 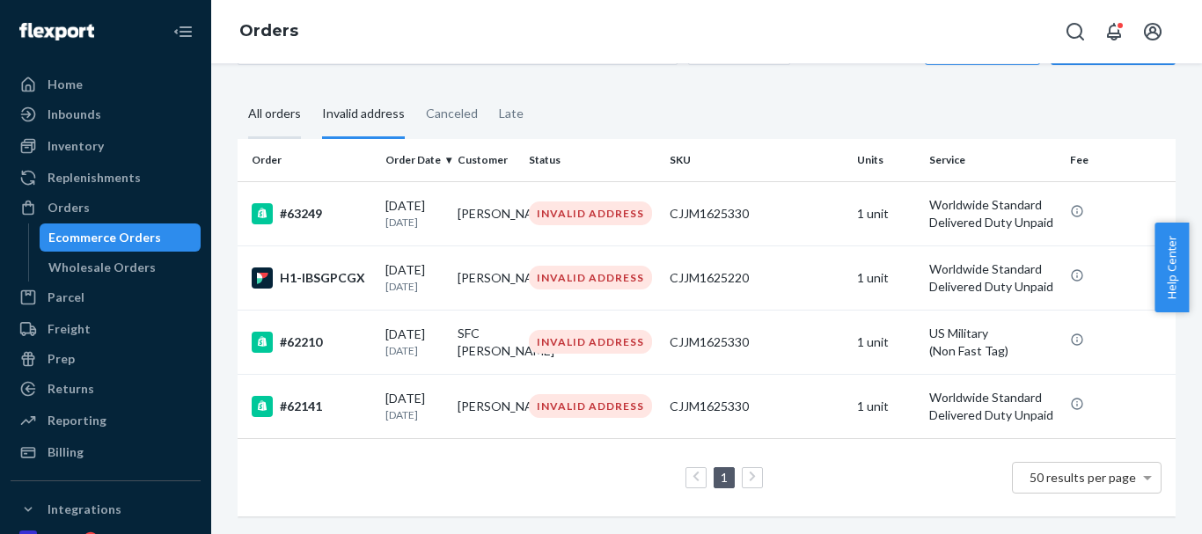 What do you see at coordinates (756, 160) in the screenshot?
I see `th: SKU` at bounding box center [756, 160].